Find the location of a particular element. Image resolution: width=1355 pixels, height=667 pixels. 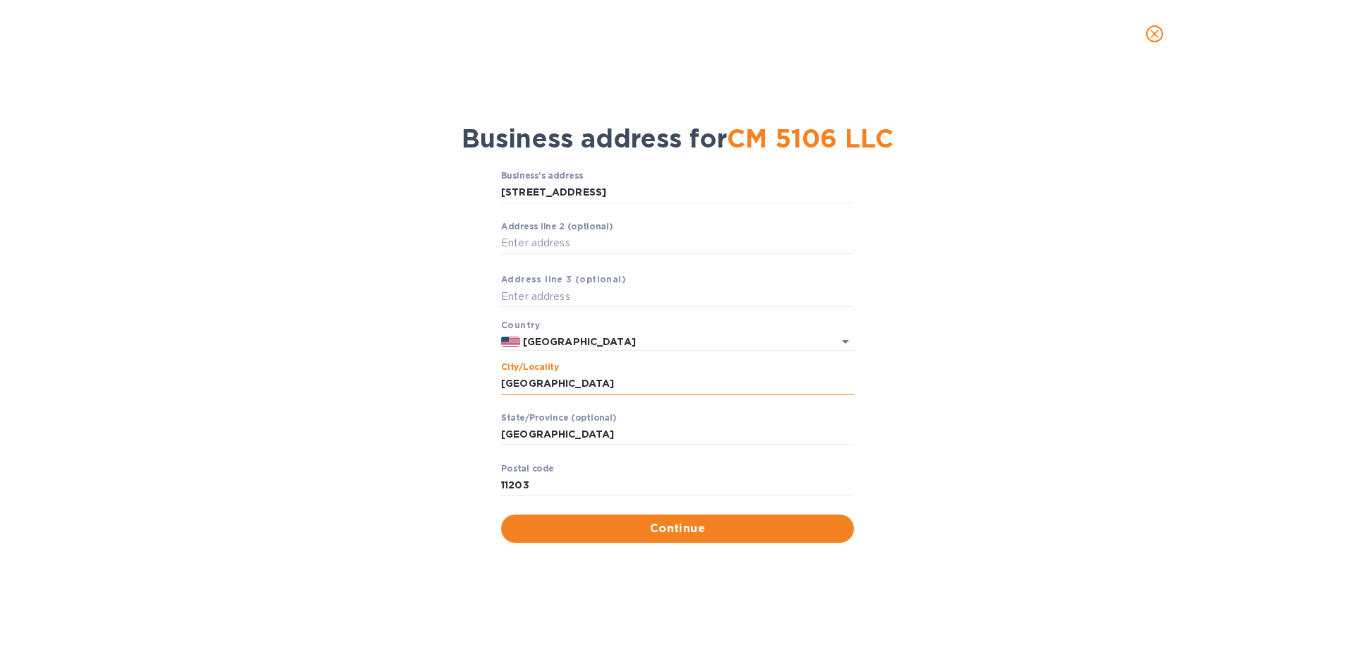

button: Continue is located at coordinates (677, 529).